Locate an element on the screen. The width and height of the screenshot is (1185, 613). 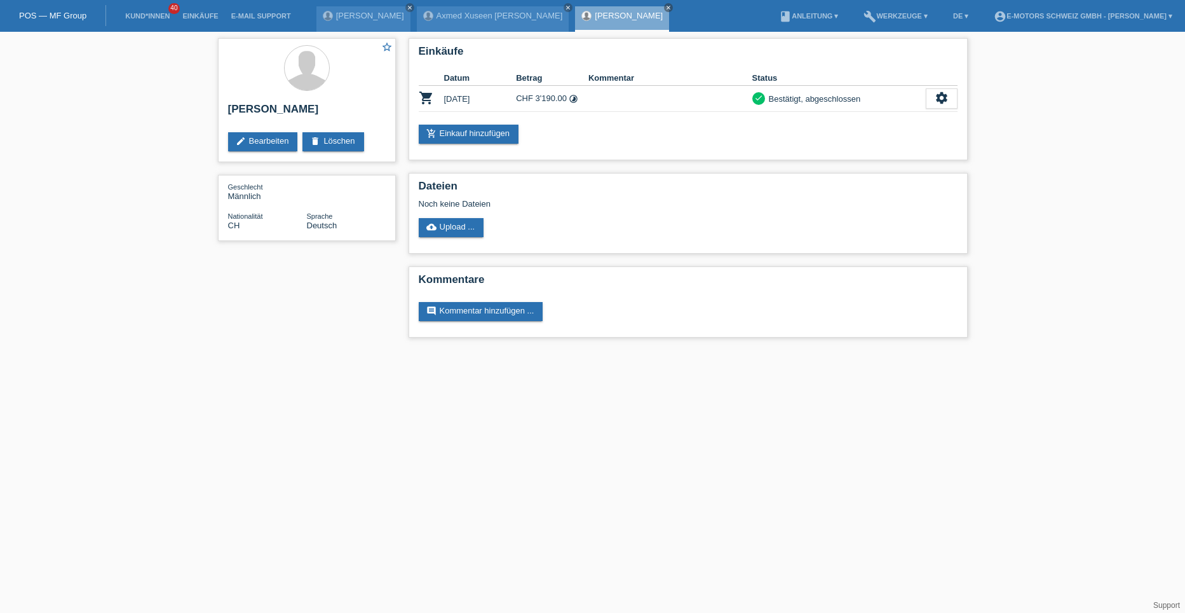
a: DE ▾ is located at coordinates (961, 16).